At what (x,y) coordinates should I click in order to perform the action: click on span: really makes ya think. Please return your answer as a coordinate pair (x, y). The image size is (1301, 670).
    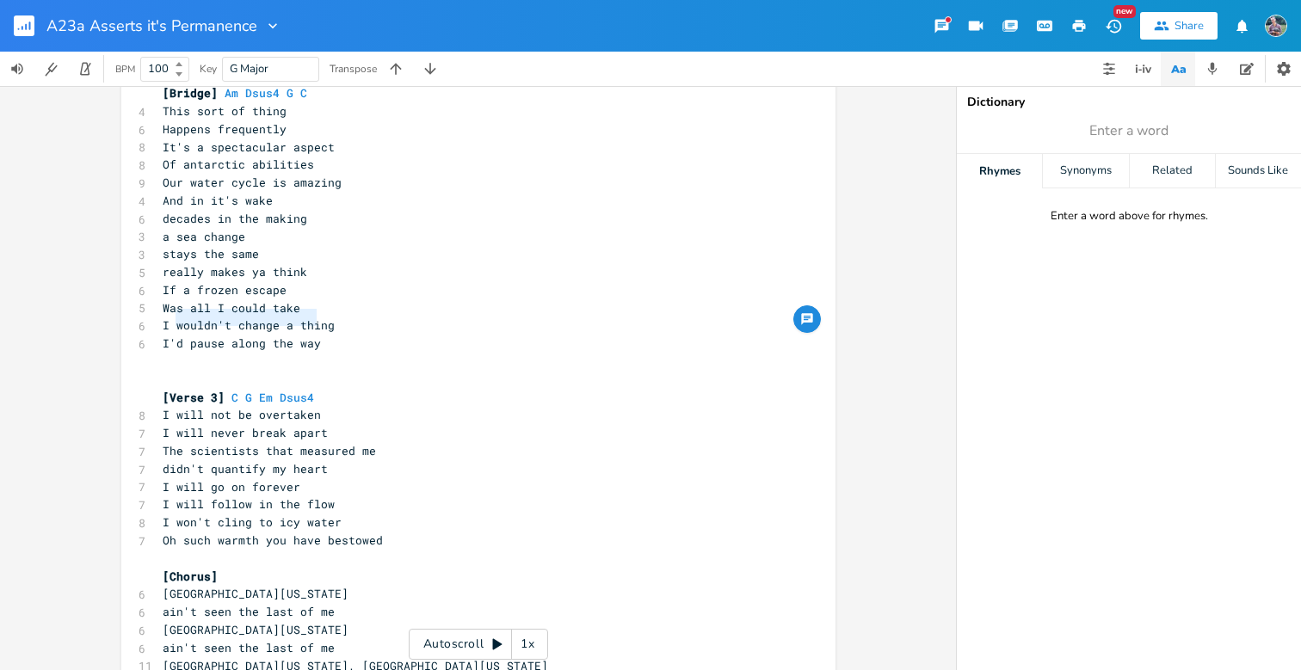
    Looking at the image, I should click on (235, 272).